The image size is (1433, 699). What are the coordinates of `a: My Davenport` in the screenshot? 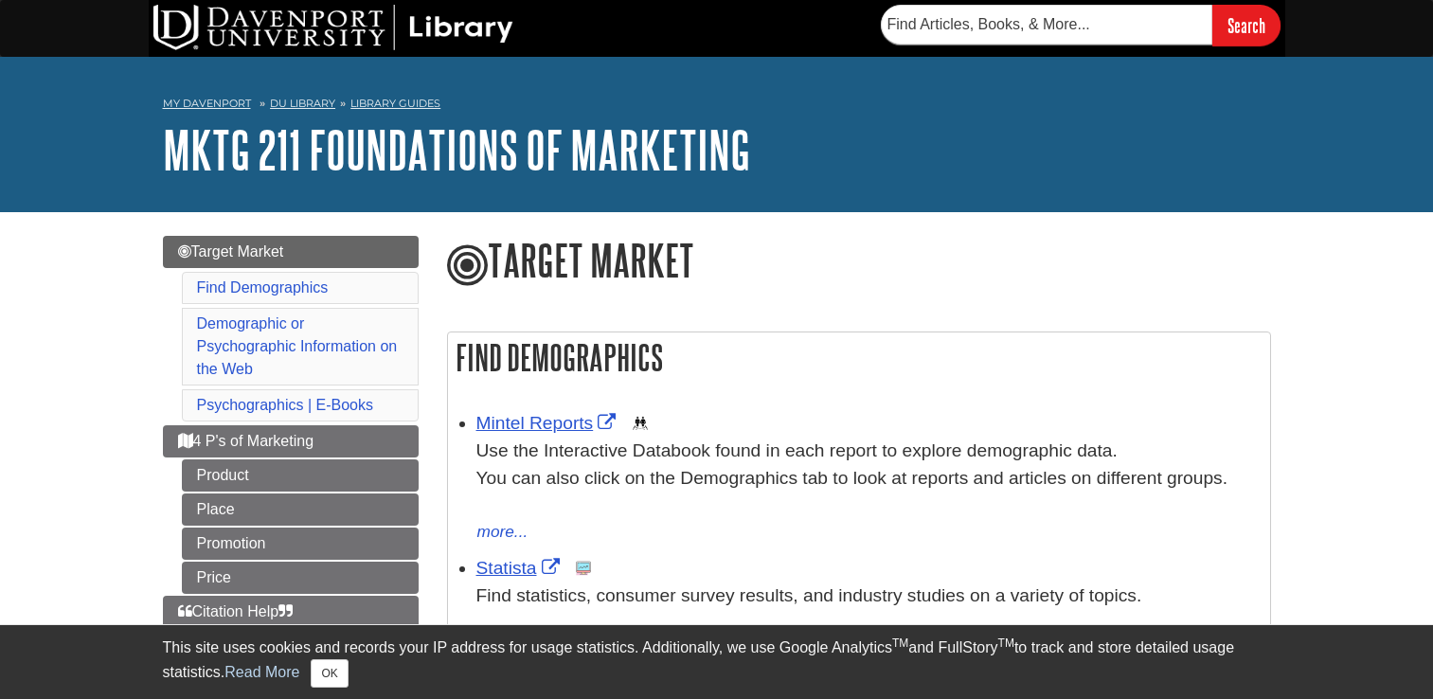 It's located at (206, 103).